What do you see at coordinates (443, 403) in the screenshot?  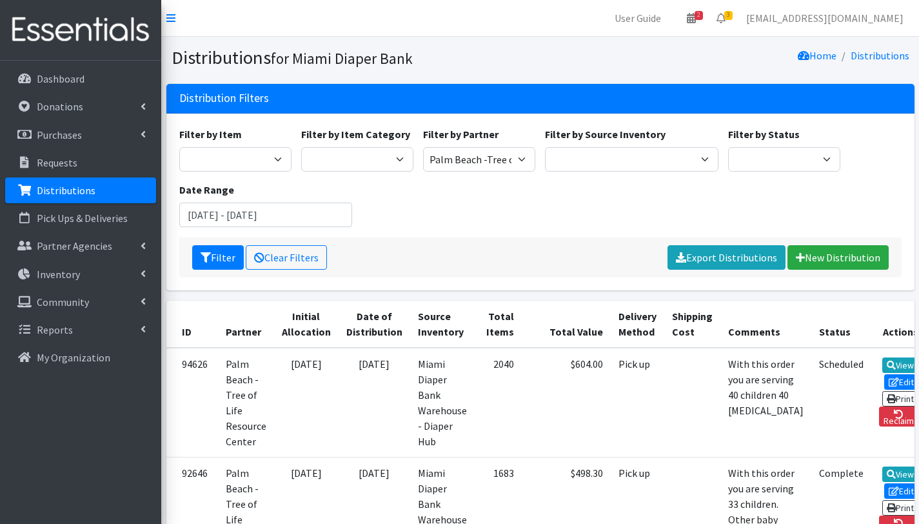 I see `td: Miami Diaper Bank Warehouse - Diaper Hub` at bounding box center [443, 403].